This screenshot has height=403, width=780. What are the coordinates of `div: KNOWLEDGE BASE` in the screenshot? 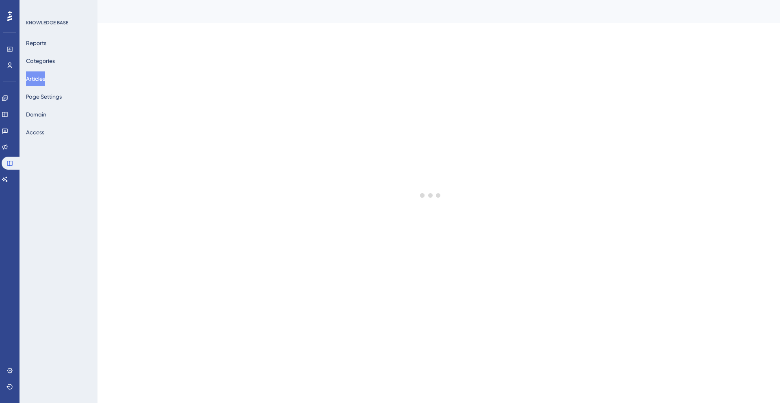 It's located at (47, 23).